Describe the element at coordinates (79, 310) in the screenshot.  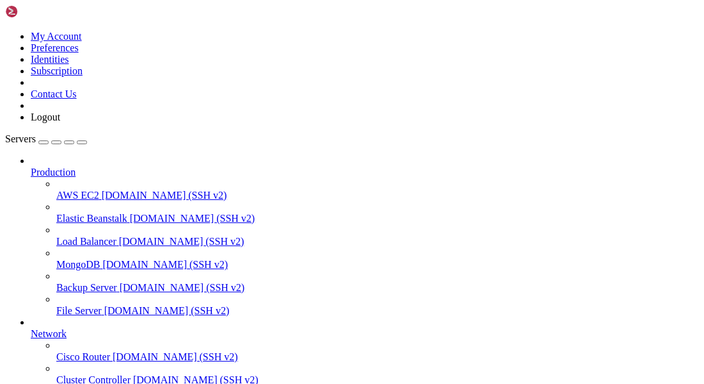
I see `span: File Server` at that location.